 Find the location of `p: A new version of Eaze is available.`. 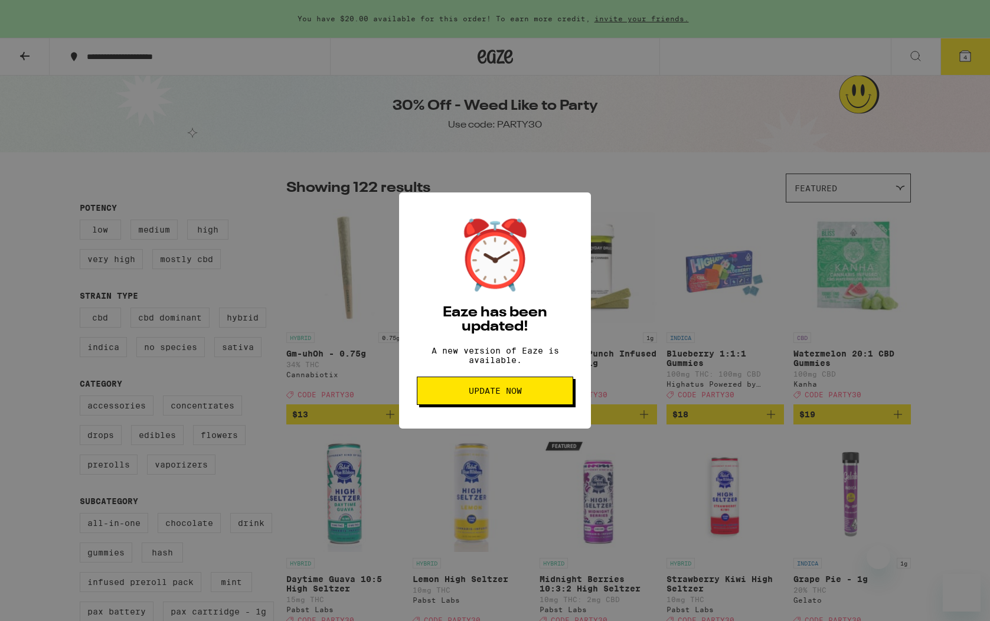

p: A new version of Eaze is available. is located at coordinates (495, 355).